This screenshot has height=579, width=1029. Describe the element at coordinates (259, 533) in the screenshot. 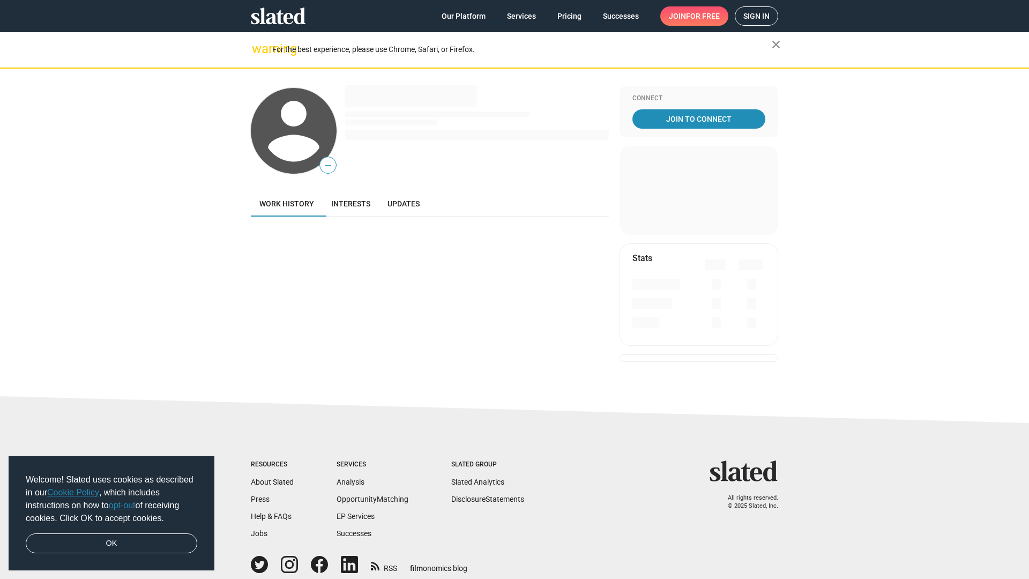

I see `a: Jobs` at that location.